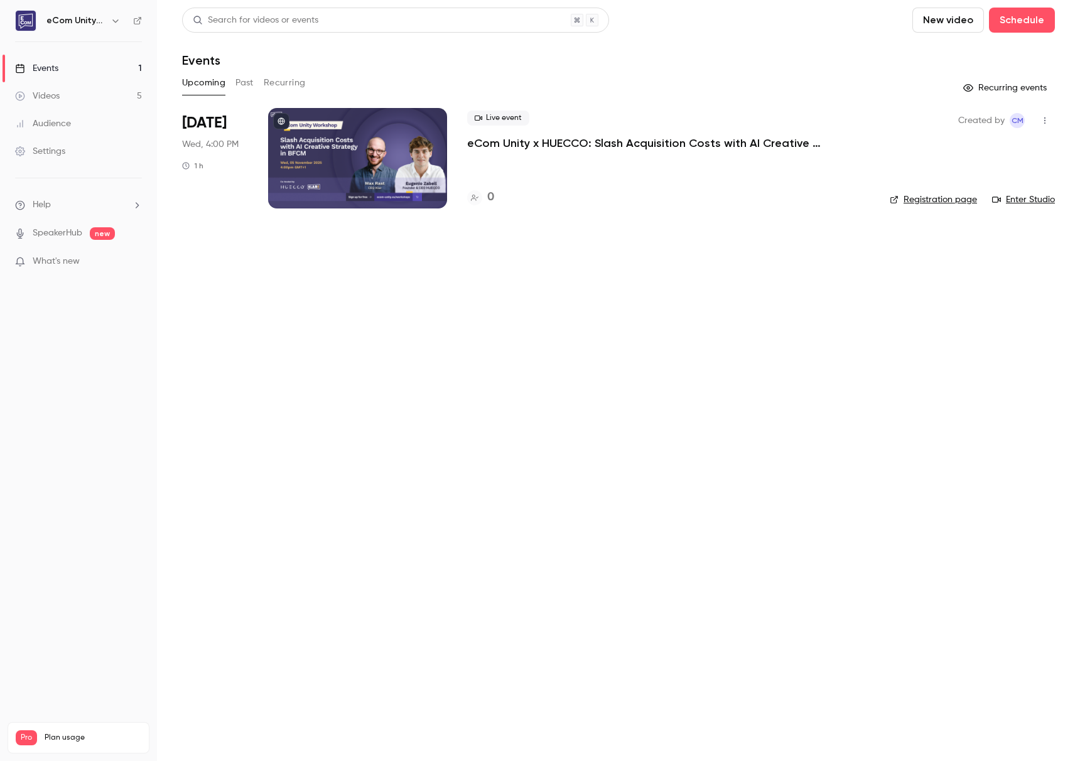  I want to click on a: Enter Studio, so click(1024, 200).